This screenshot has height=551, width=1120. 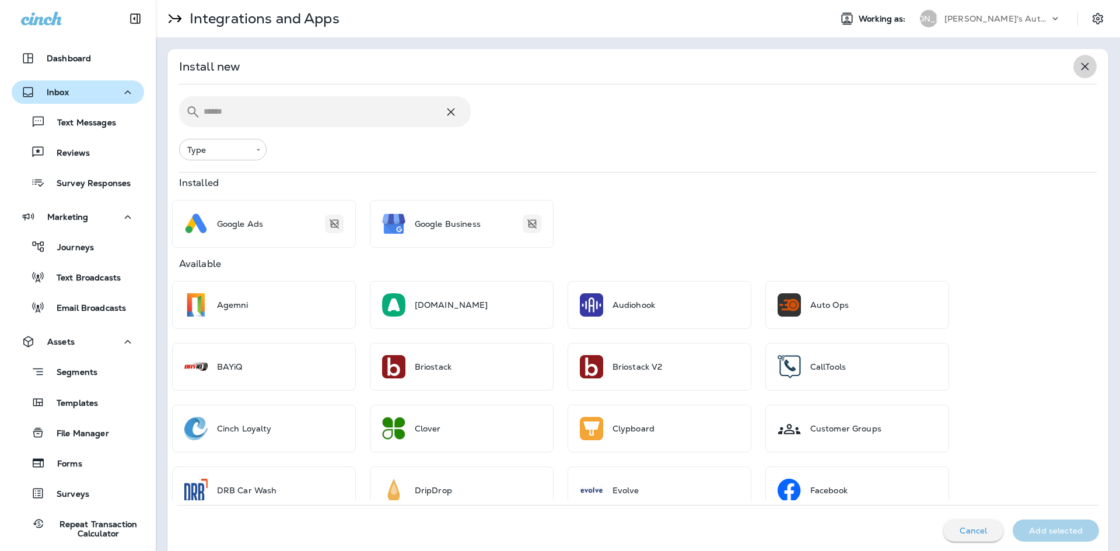 What do you see at coordinates (433, 367) in the screenshot?
I see `p: Briostack` at bounding box center [433, 367].